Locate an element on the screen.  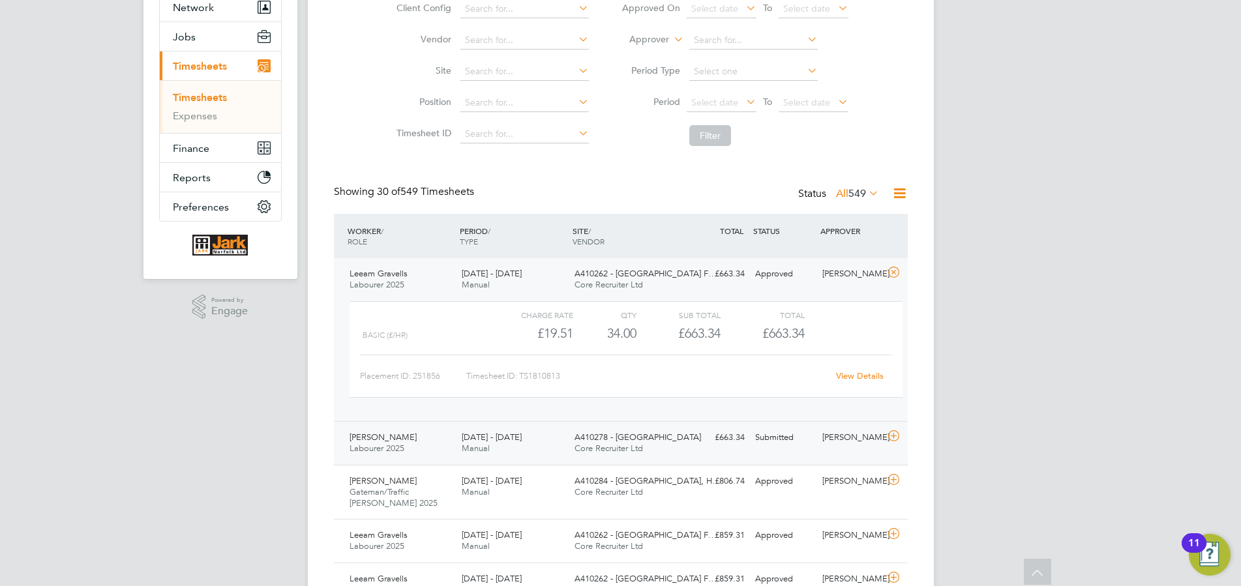
span: Engage is located at coordinates (230, 311).